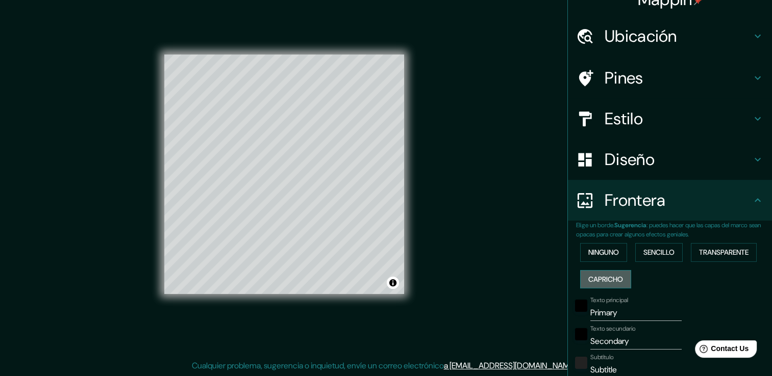 This screenshot has width=772, height=376. I want to click on span: Contact Us, so click(48, 12).